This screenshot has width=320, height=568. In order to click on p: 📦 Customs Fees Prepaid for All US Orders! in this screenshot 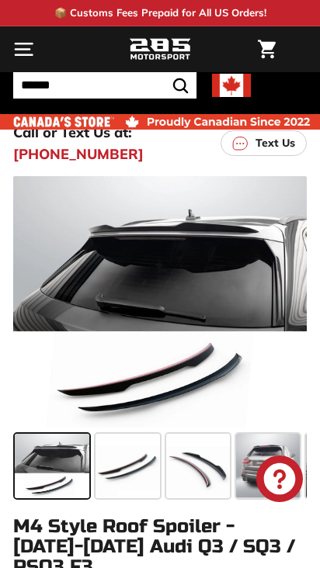, I will do `click(160, 13)`.